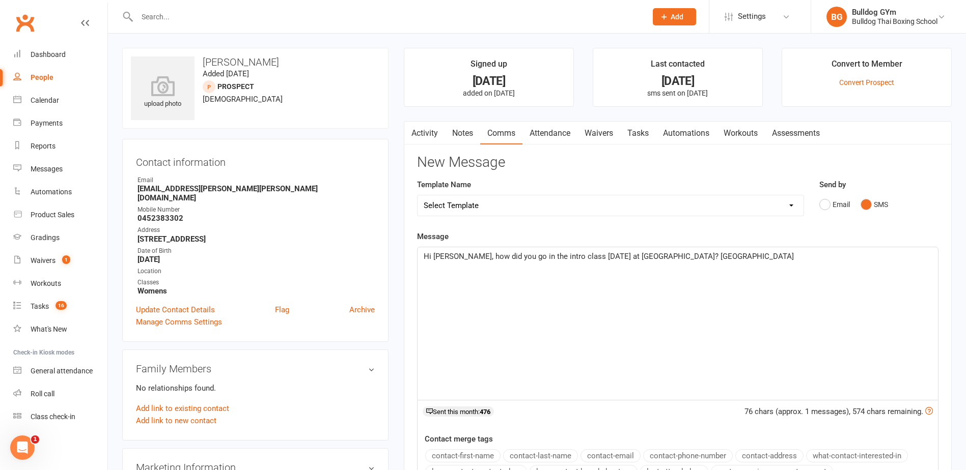 Image resolution: width=966 pixels, height=470 pixels. Describe the element at coordinates (255, 369) in the screenshot. I see `h3: Family Members` at that location.